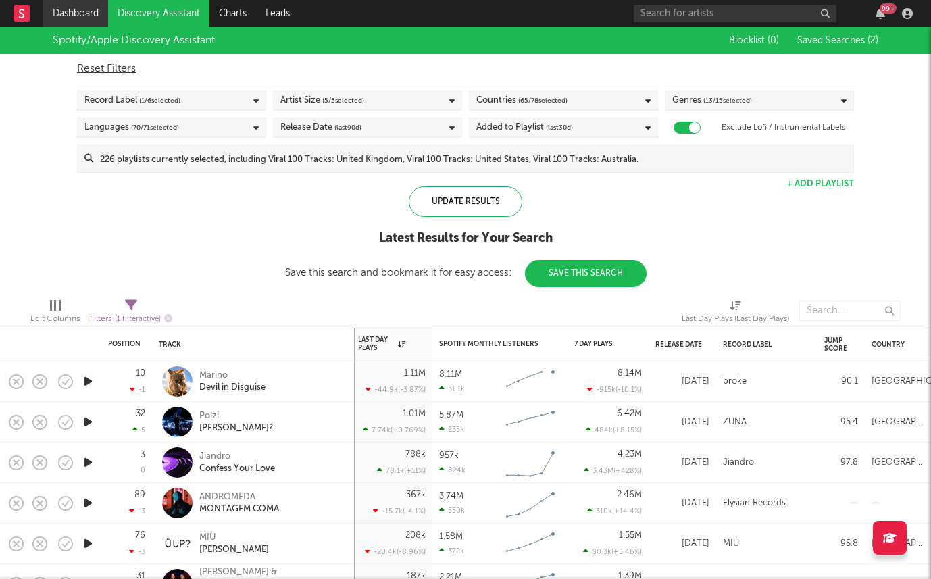 The height and width of the screenshot is (579, 931). Describe the element at coordinates (395, 389) in the screenshot. I see `div: -44.9k ( -3.87 % )` at that location.